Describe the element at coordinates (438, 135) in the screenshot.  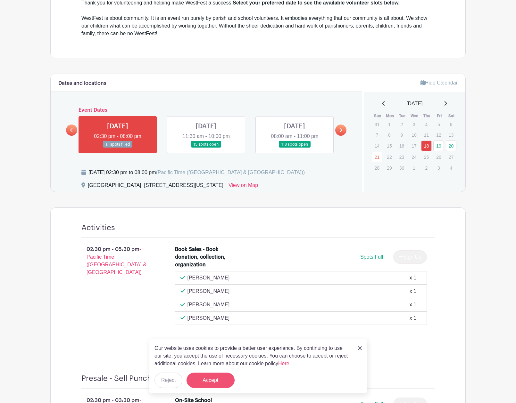
I see `p: 12` at that location.